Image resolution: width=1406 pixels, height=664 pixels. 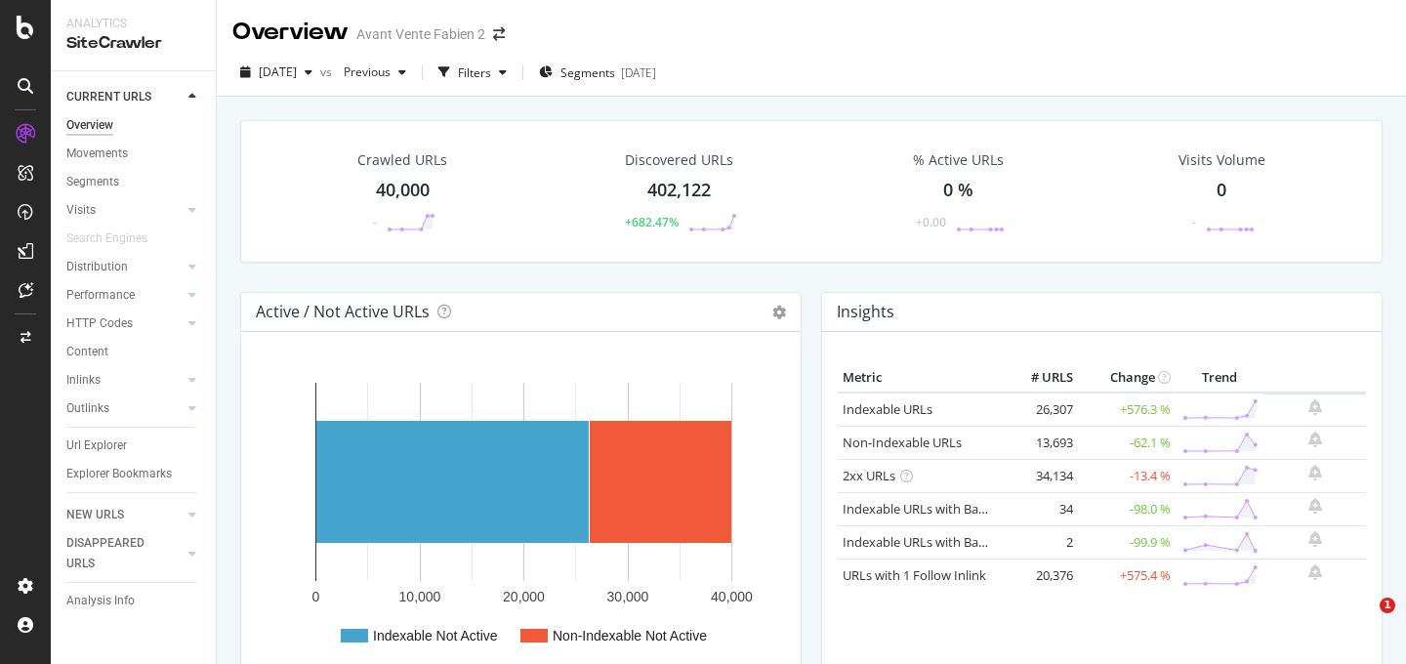 I want to click on a: Indexable URLs with Bad H1, so click(x=923, y=509).